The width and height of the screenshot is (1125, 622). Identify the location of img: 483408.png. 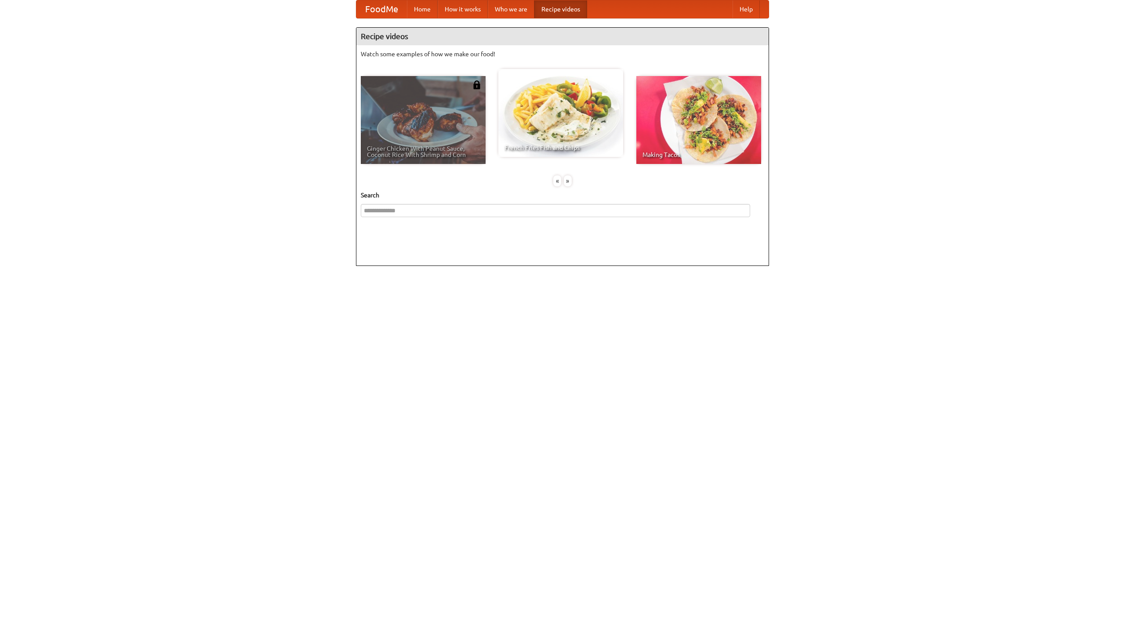
(477, 85).